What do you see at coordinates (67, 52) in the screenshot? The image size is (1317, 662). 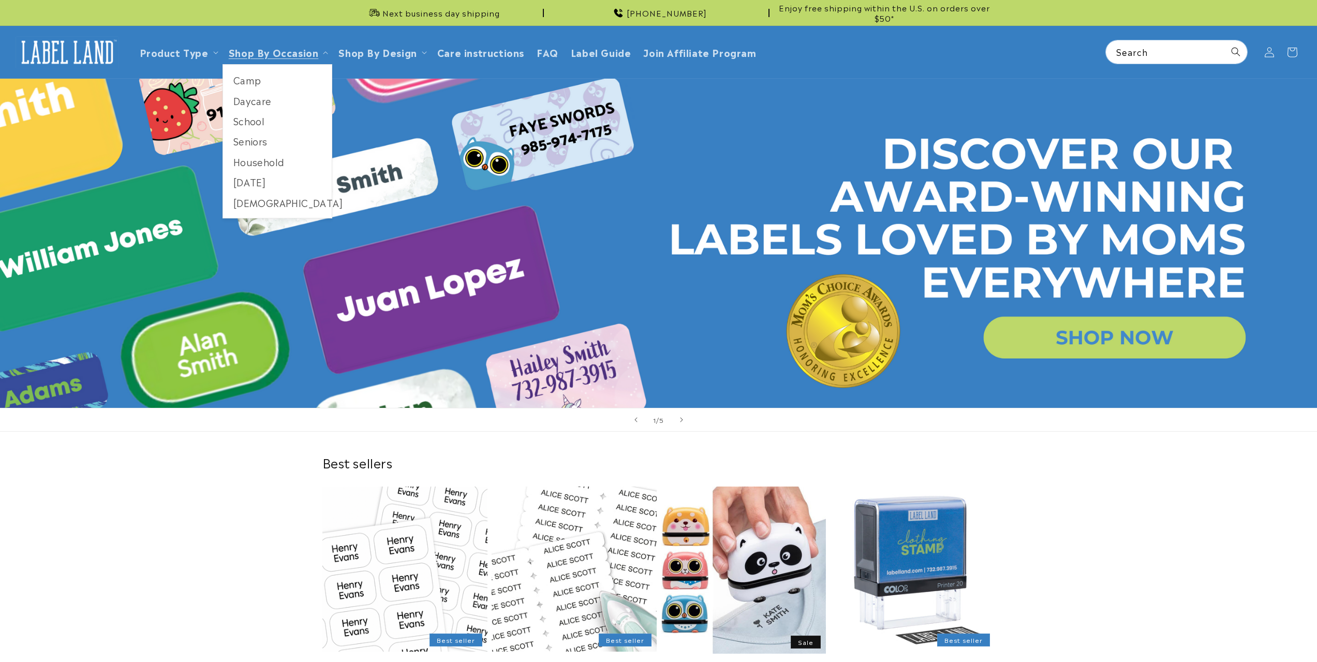 I see `img: Label Land` at bounding box center [67, 52].